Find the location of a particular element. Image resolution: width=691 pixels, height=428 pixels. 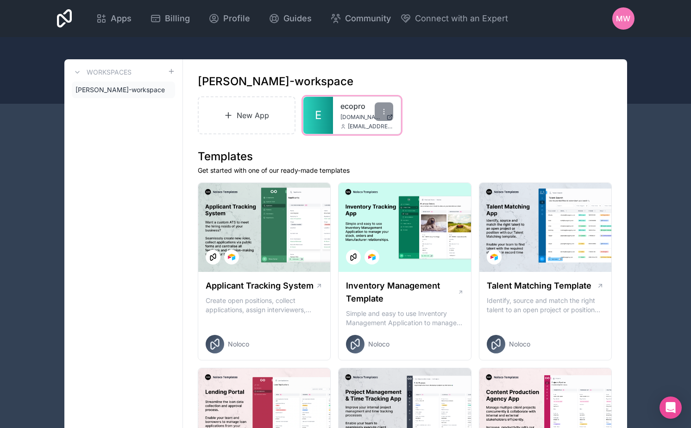

a: Community is located at coordinates (361, 19).